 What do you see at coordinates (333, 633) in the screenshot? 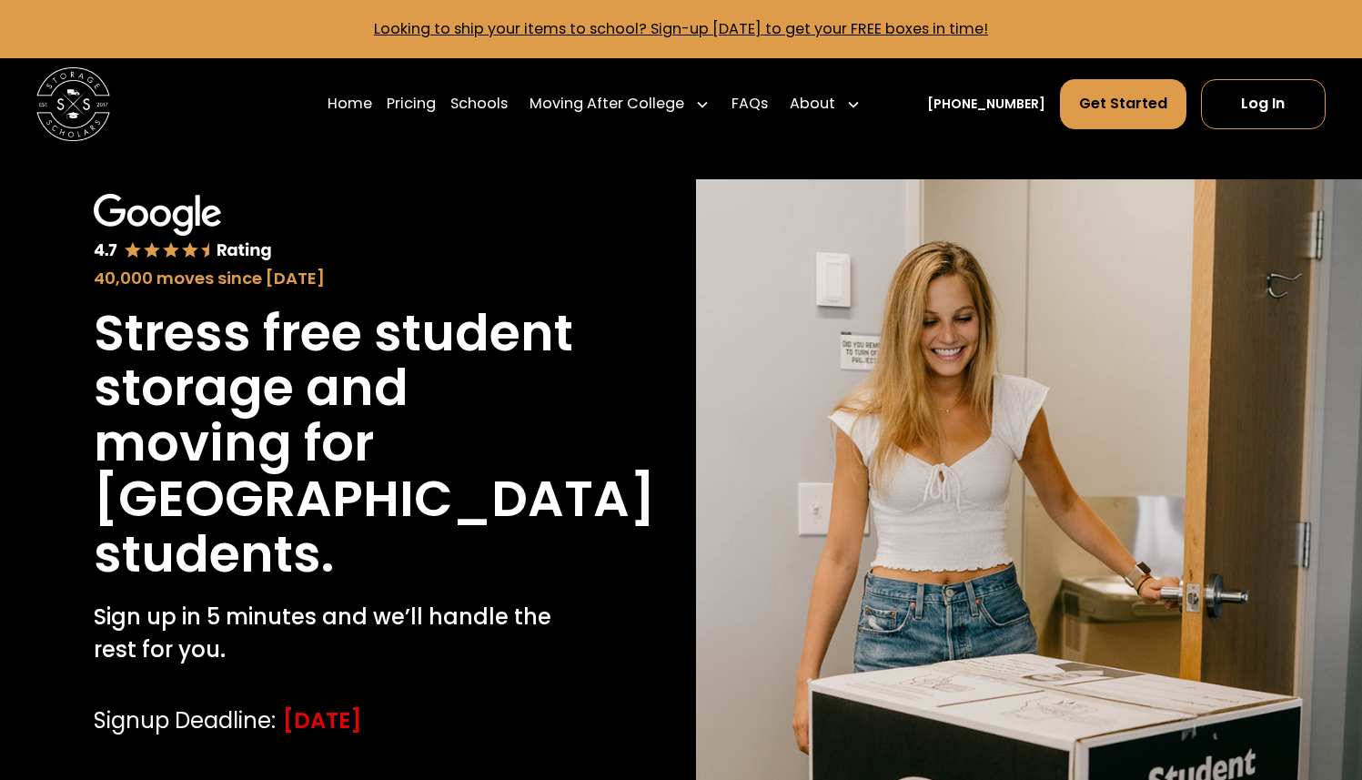
I see `p: Sign up in 5 minutes and we’ll handle the rest for you.` at bounding box center [333, 633].